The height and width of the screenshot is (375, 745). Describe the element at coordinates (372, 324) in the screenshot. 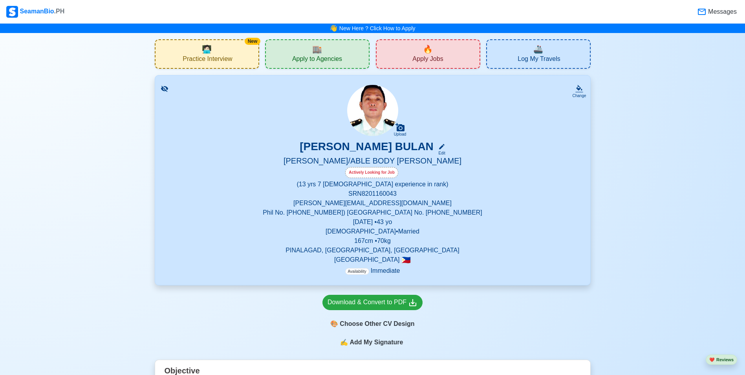

I see `div: Choose Other CV Design` at that location.